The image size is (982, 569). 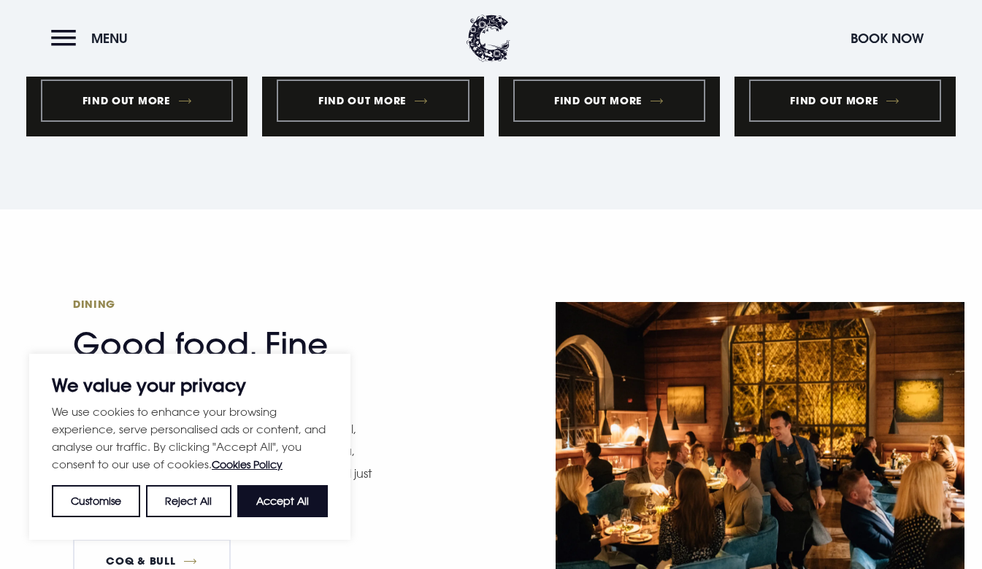 I want to click on button: Accept All, so click(x=282, y=501).